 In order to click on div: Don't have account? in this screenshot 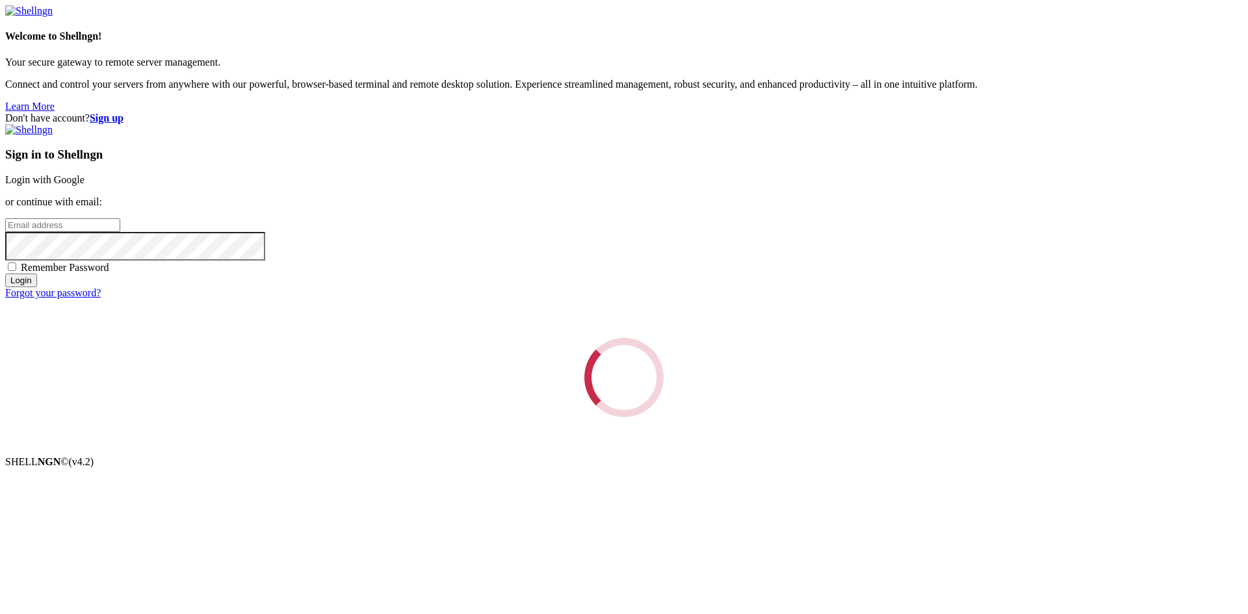, I will do `click(624, 118)`.